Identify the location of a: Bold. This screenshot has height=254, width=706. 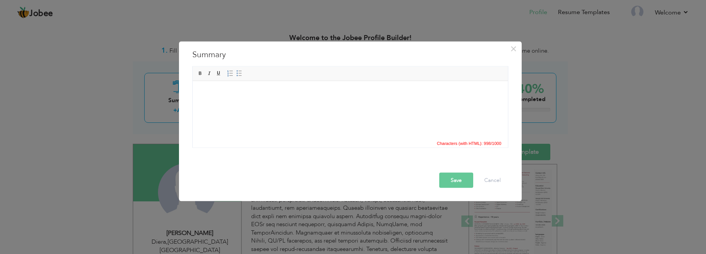
(200, 74).